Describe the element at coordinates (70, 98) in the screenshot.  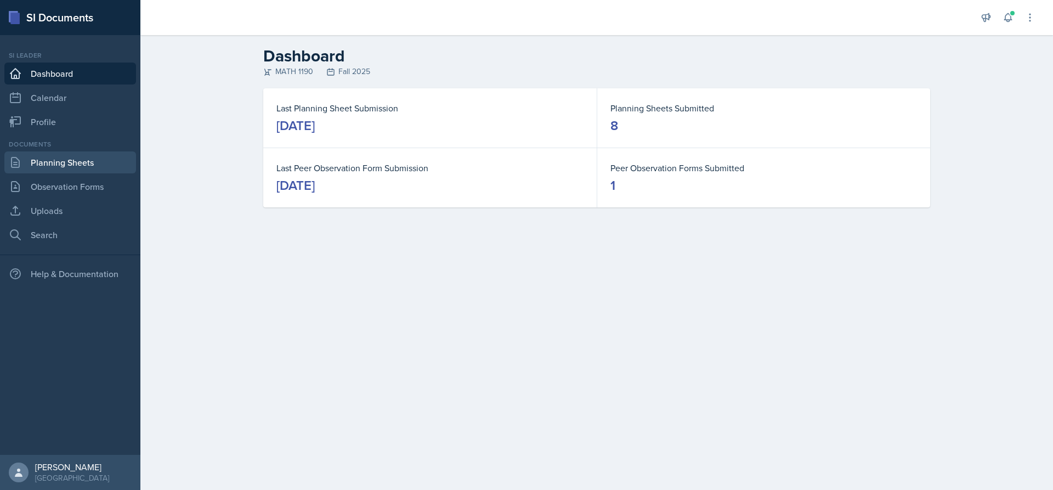
I see `a: Calendar` at that location.